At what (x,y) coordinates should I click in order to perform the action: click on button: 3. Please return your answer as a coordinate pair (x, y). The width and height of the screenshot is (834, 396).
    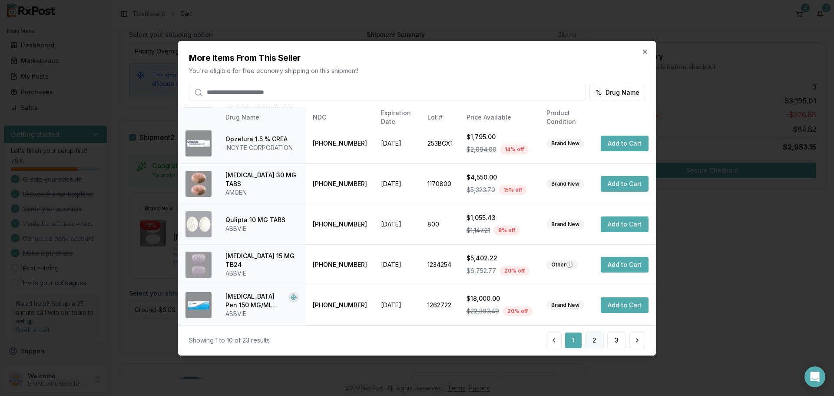
    Looking at the image, I should click on (616, 340).